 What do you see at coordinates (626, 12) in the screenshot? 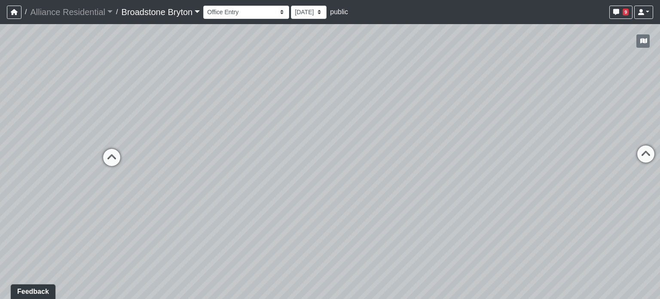
I see `span: 9` at bounding box center [626, 12].